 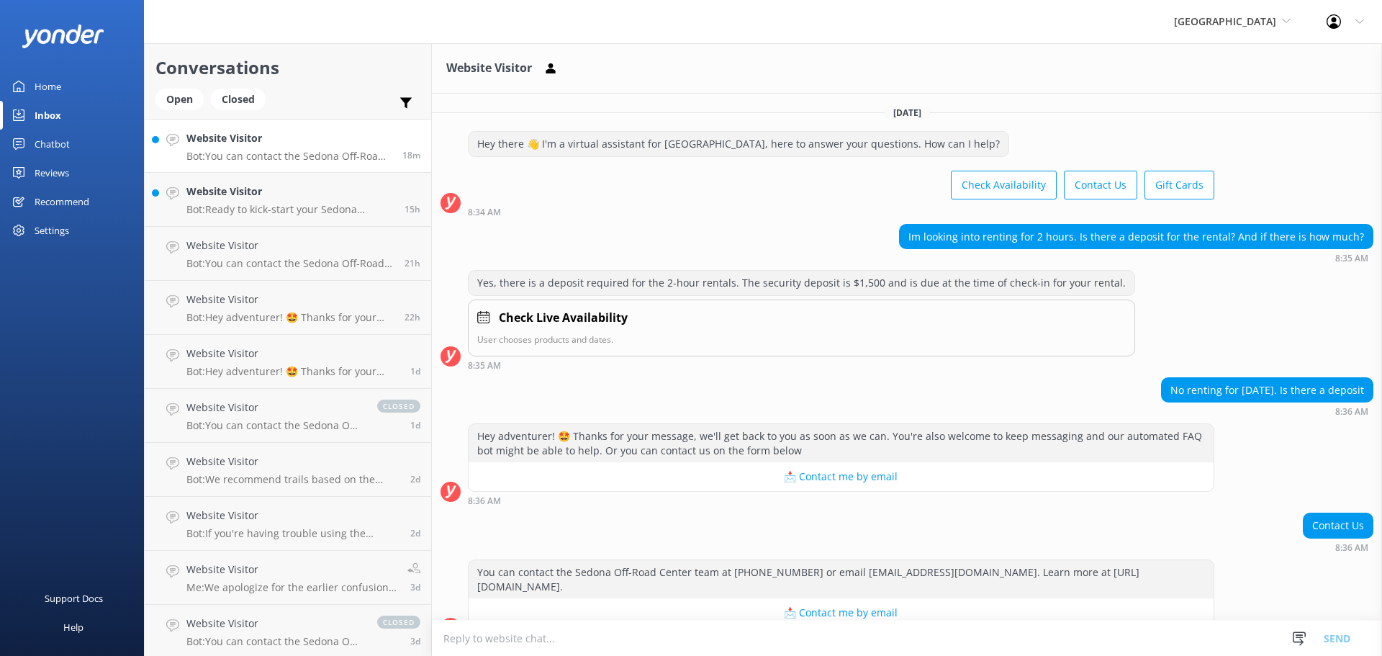 What do you see at coordinates (73, 627) in the screenshot?
I see `div: Help` at bounding box center [73, 627].